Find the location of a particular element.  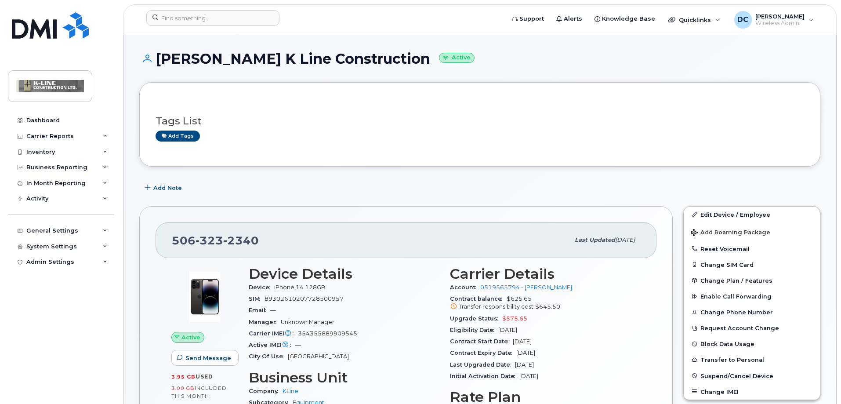

h3: Carrier Details is located at coordinates (545, 274).